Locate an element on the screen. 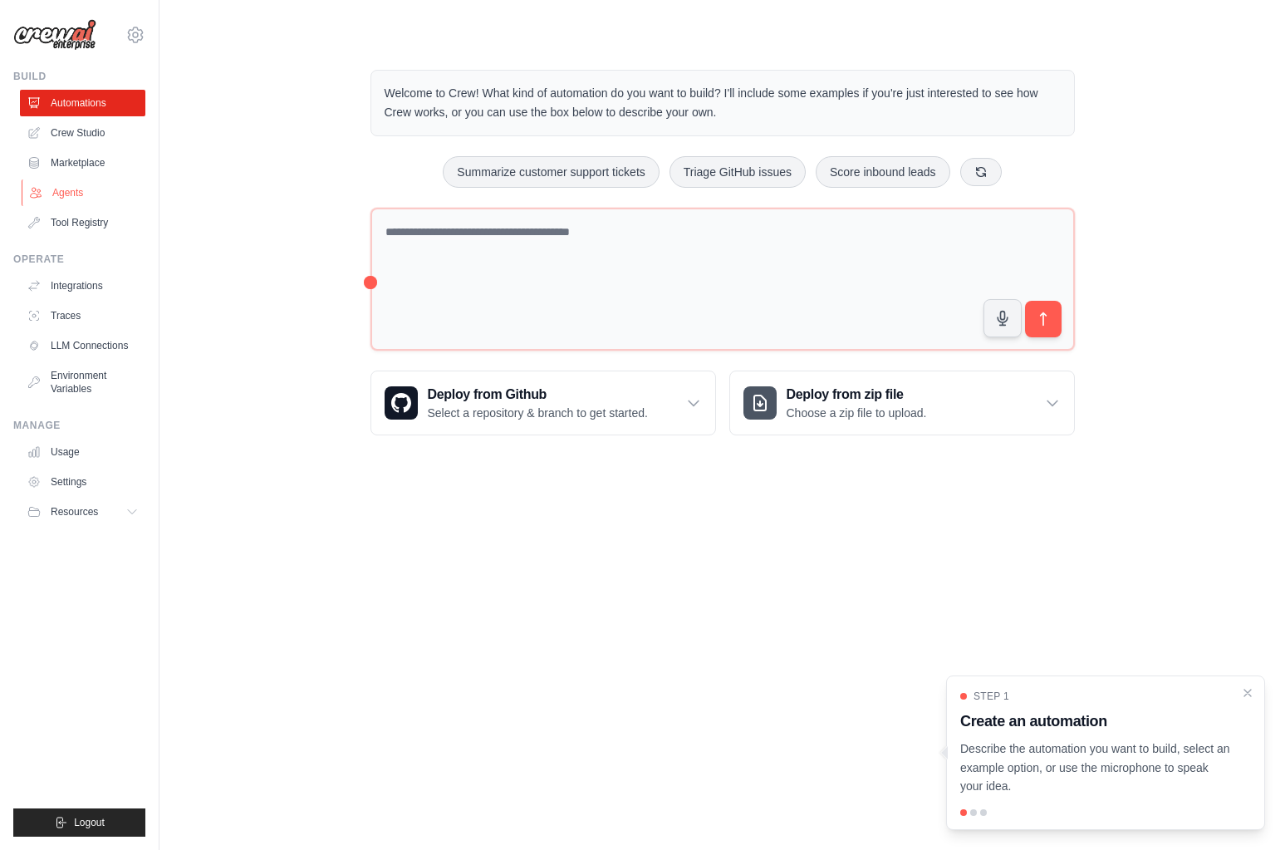 Image resolution: width=1285 pixels, height=850 pixels. button: Triage GitHub issues is located at coordinates (737, 172).